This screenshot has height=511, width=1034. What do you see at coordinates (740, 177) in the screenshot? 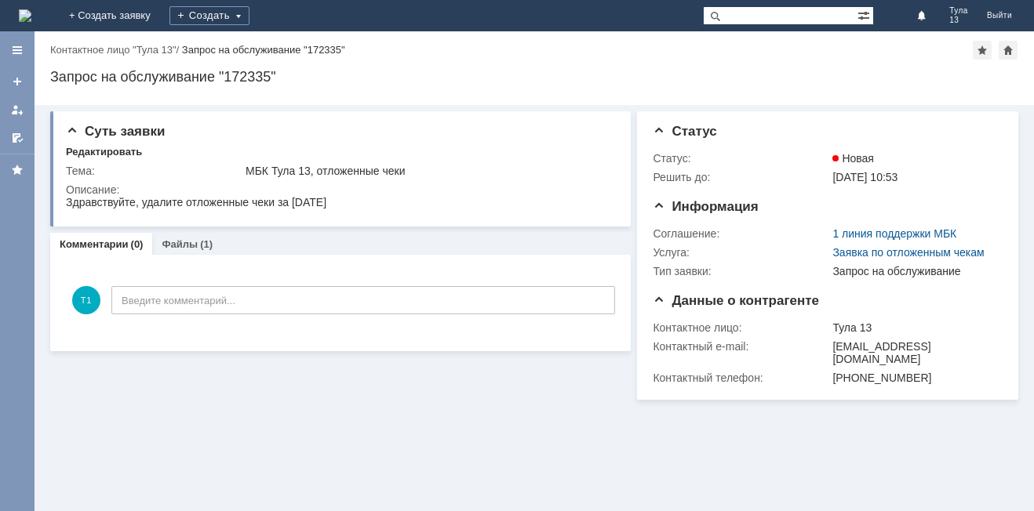
I see `div: Решить до:` at bounding box center [740, 177].